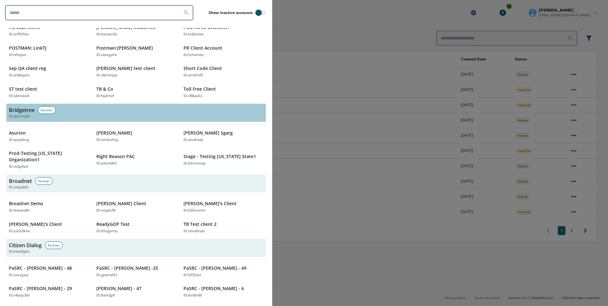 Image resolution: width=608 pixels, height=306 pixels. I want to click on p: ID: ulangphb, so click(107, 55).